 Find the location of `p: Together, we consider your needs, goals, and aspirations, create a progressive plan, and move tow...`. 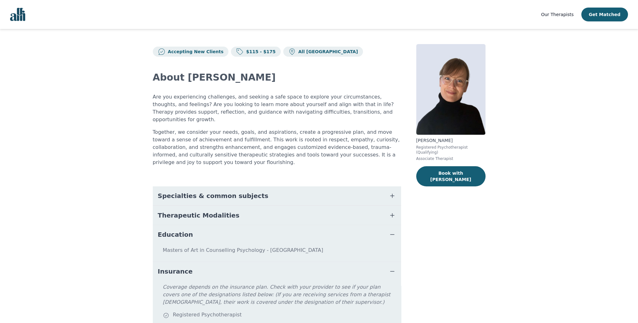

p: Together, we consider your needs, goals, and aspirations, create a progressive plan, and move tow... is located at coordinates (277, 147).